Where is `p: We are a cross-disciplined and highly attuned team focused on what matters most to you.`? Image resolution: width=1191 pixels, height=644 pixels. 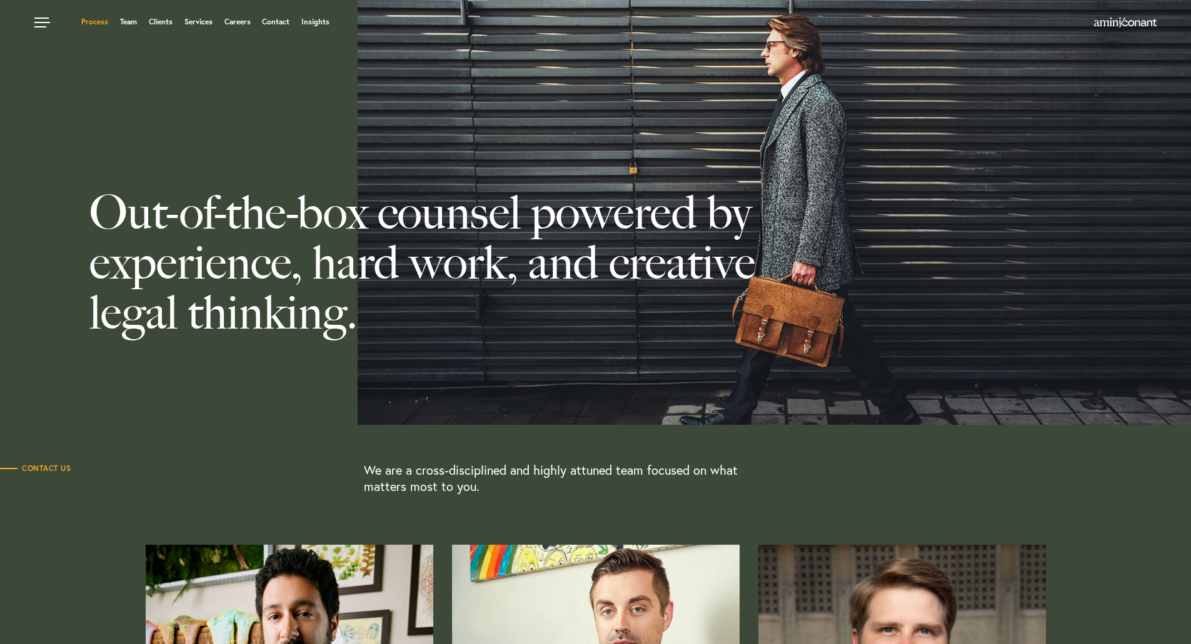 p: We are a cross-disciplined and highly attuned team focused on what matters most to you. is located at coordinates (564, 479).